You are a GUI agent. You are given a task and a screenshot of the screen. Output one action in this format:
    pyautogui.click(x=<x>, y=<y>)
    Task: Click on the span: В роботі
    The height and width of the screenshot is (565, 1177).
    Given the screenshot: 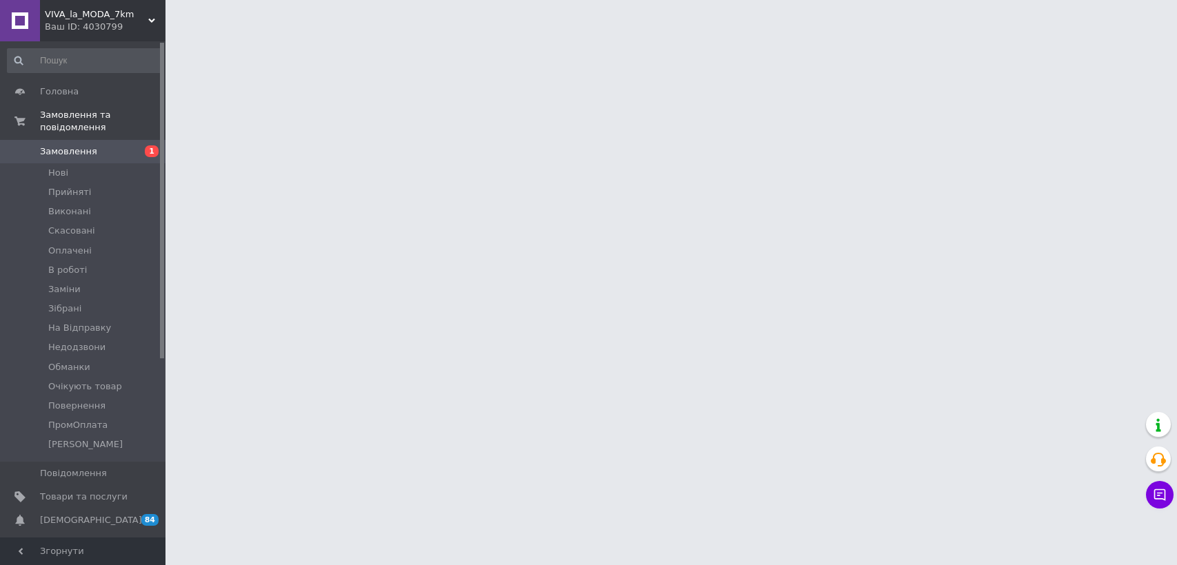 What is the action you would take?
    pyautogui.click(x=68, y=270)
    